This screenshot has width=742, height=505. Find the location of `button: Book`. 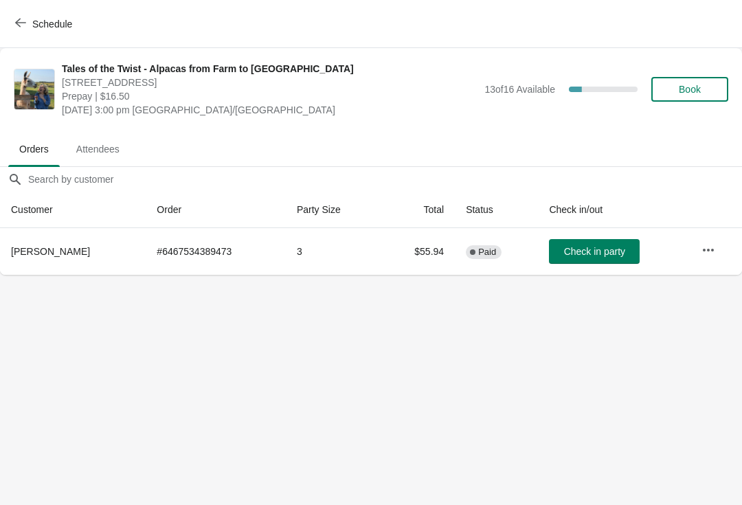

button: Book is located at coordinates (690, 89).